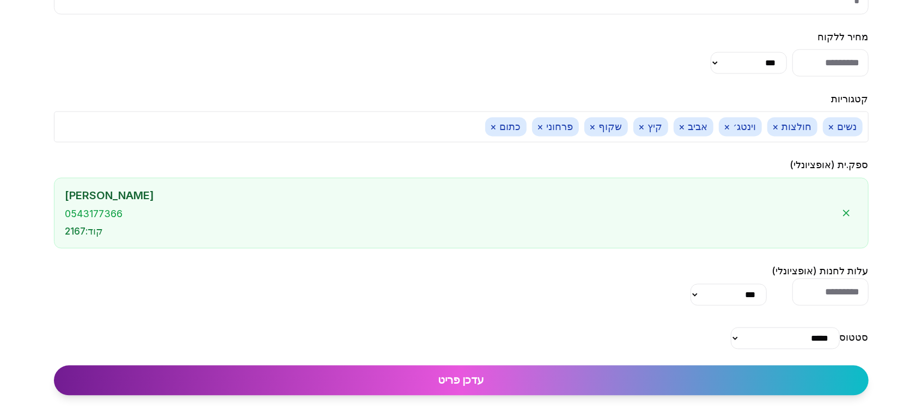  I want to click on span: קיץ, so click(651, 126).